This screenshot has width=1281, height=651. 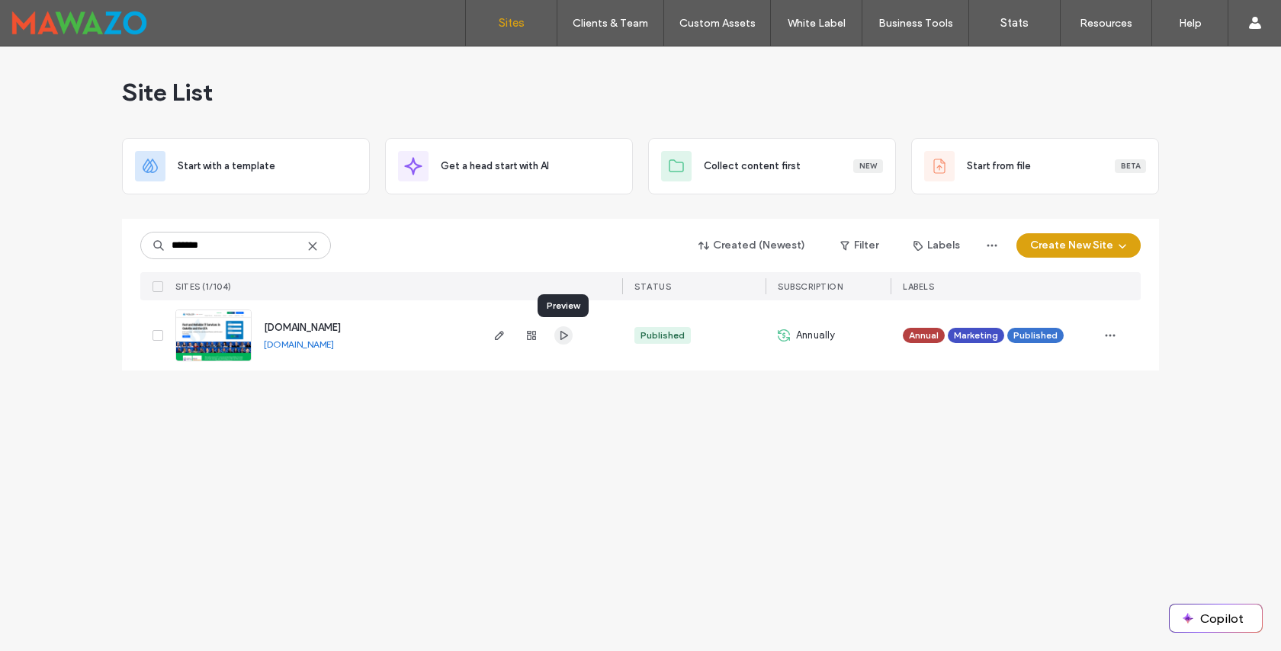 I want to click on span: Site List, so click(x=167, y=92).